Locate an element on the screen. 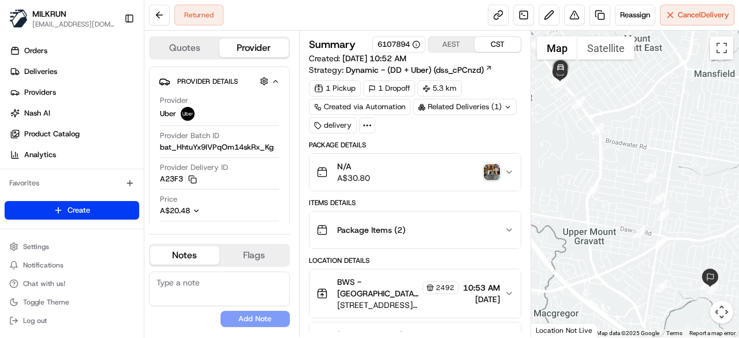  div: Items Details is located at coordinates (415, 203).